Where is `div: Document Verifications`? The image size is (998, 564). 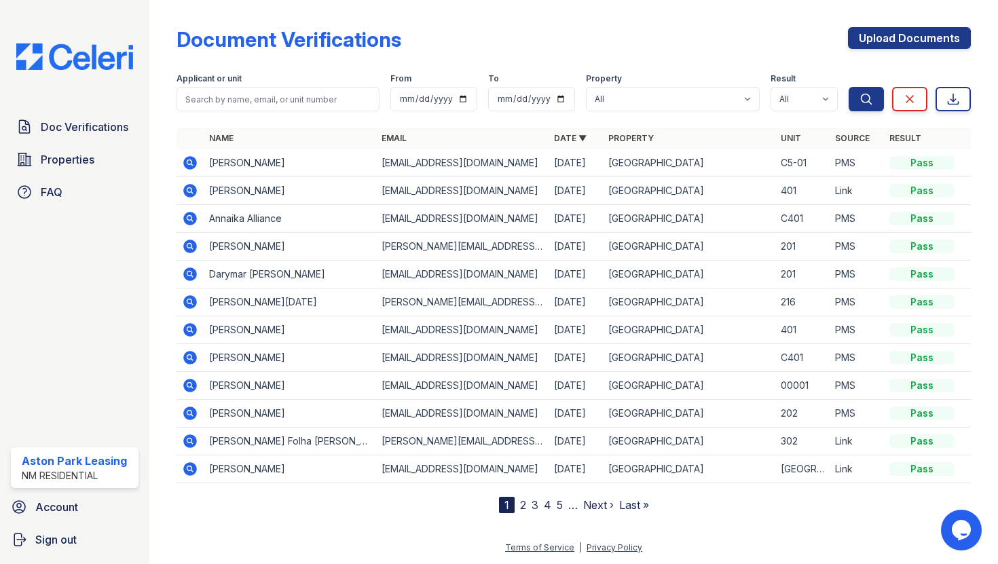
div: Document Verifications is located at coordinates (289, 39).